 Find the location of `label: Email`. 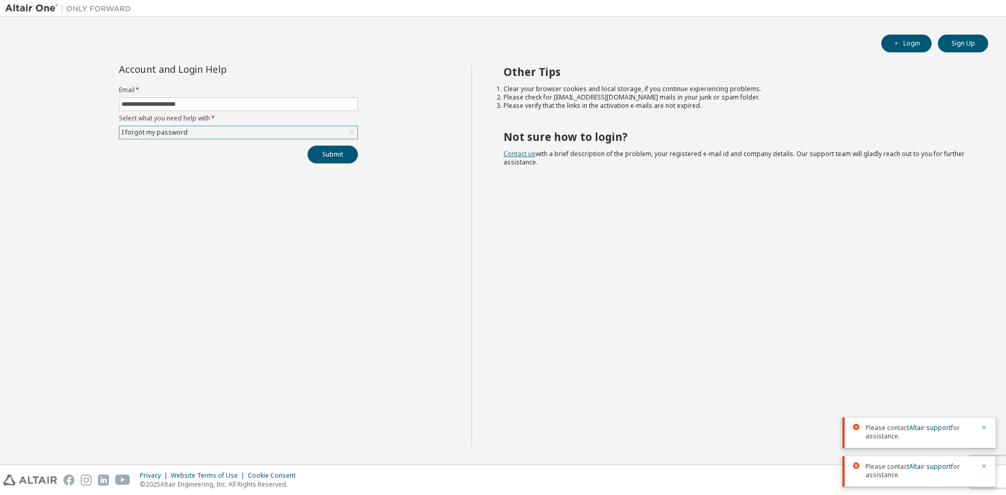

label: Email is located at coordinates (238, 90).